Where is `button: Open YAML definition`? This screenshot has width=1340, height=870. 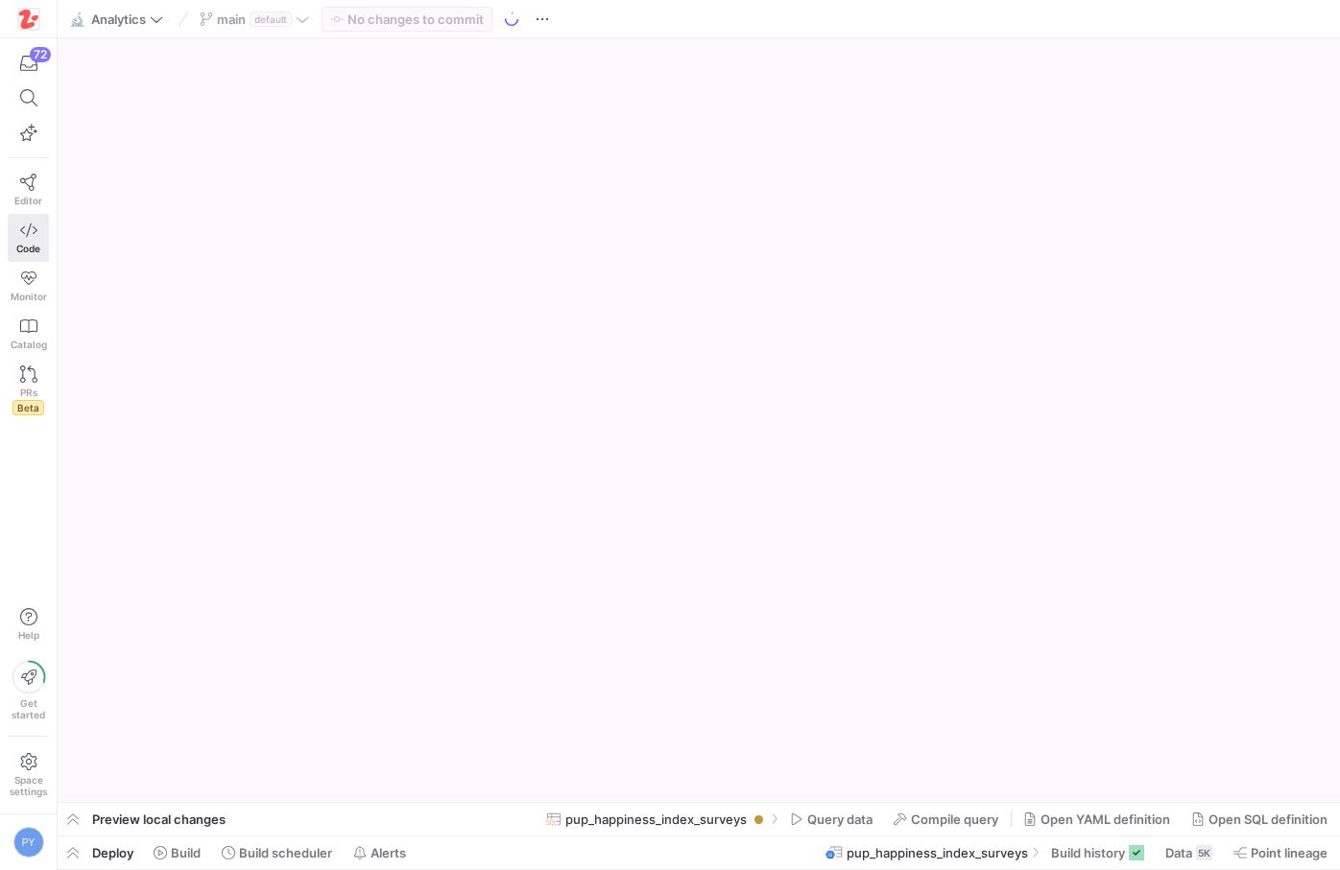
button: Open YAML definition is located at coordinates (1096, 820).